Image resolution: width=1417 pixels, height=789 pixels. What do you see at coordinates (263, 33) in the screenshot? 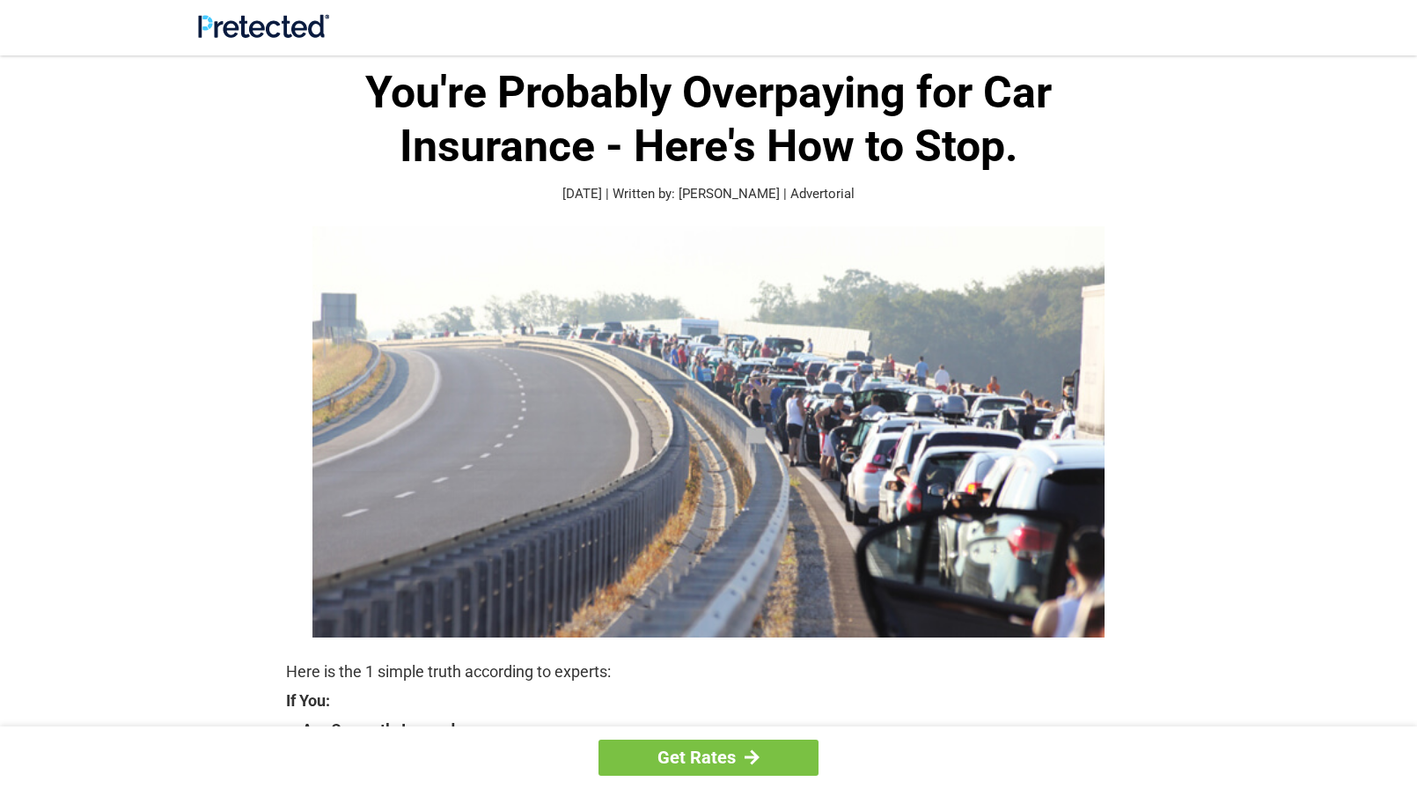
I see `a: Site Logo` at bounding box center [263, 33].